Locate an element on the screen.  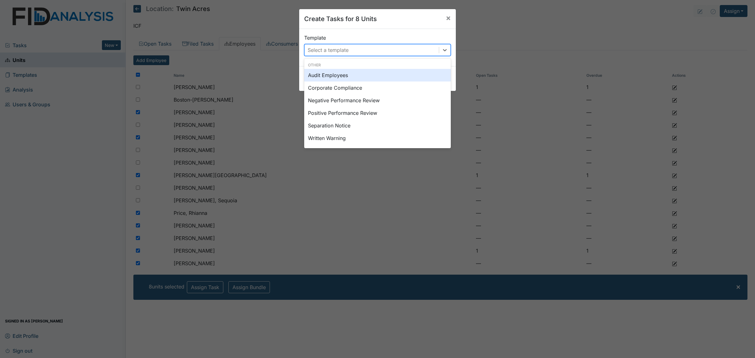
div: Written Warning is located at coordinates (378, 138).